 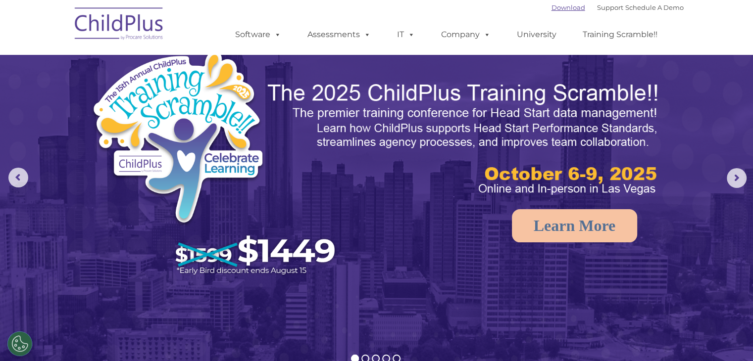 What do you see at coordinates (620, 35) in the screenshot?
I see `a: Training Scramble!!` at bounding box center [620, 35].